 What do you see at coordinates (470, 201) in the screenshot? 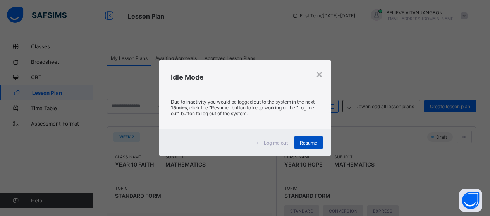
I see `button: Open asap` at bounding box center [470, 201].